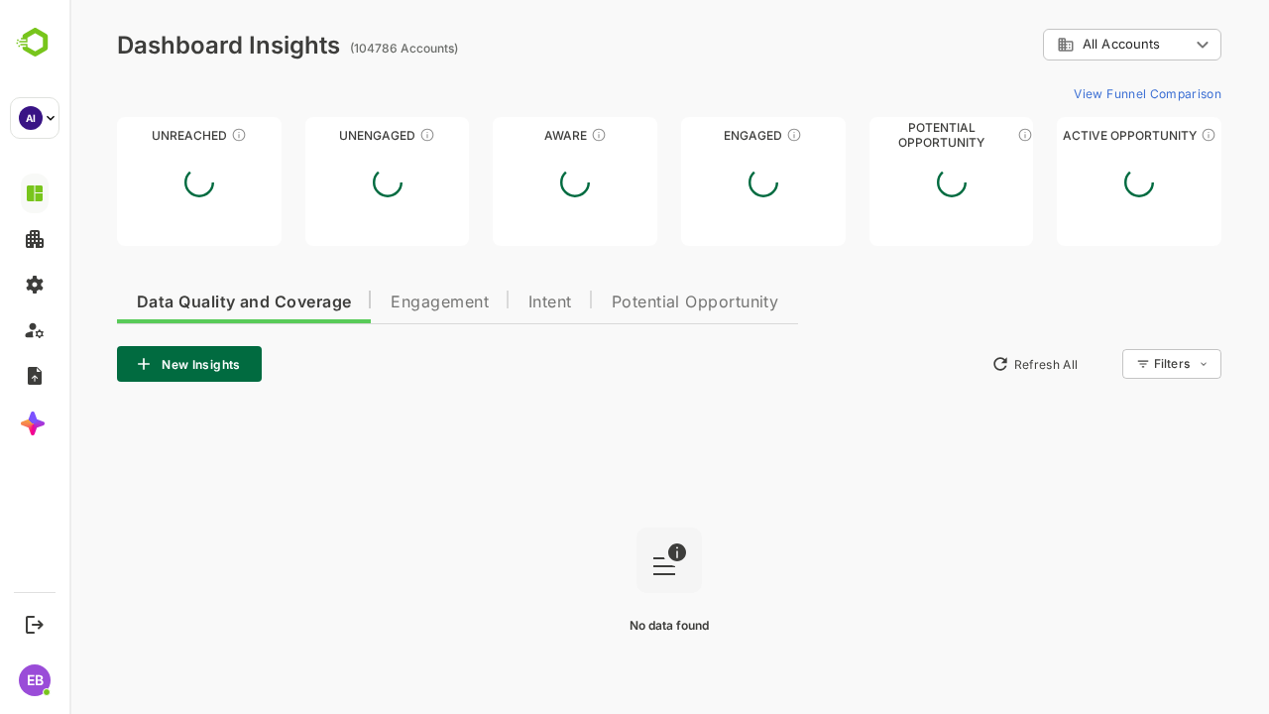  I want to click on div: Dashboard Insights, so click(159, 45).